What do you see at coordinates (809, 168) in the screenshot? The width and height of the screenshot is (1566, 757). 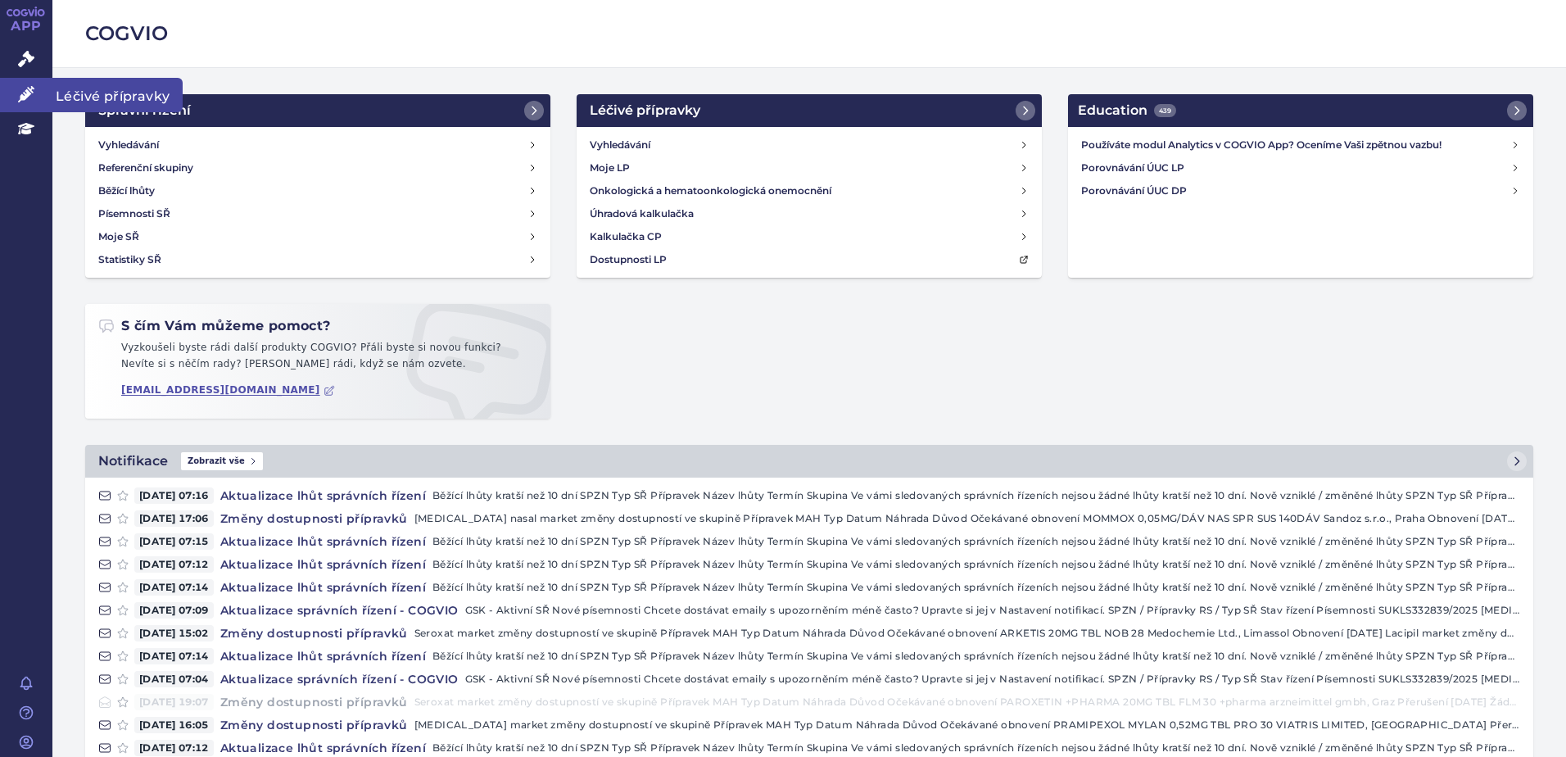 I see `a: Moje LP` at bounding box center [809, 168].